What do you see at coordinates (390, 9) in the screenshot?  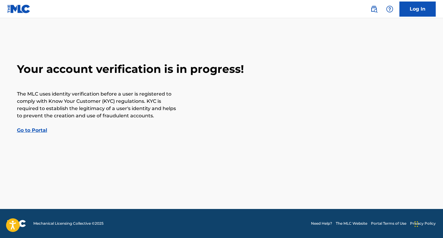 I see `img: help` at bounding box center [390, 9].